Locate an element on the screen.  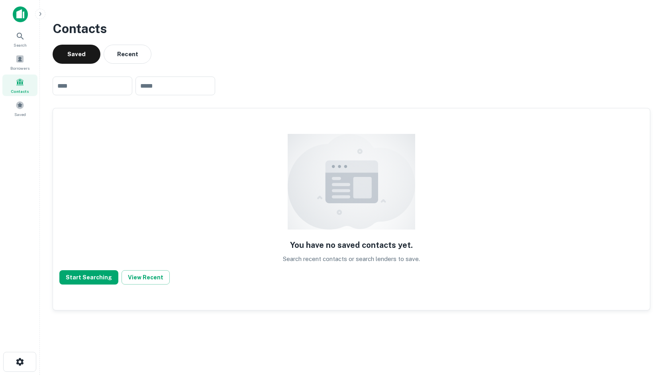
div: Contacts is located at coordinates (20, 85).